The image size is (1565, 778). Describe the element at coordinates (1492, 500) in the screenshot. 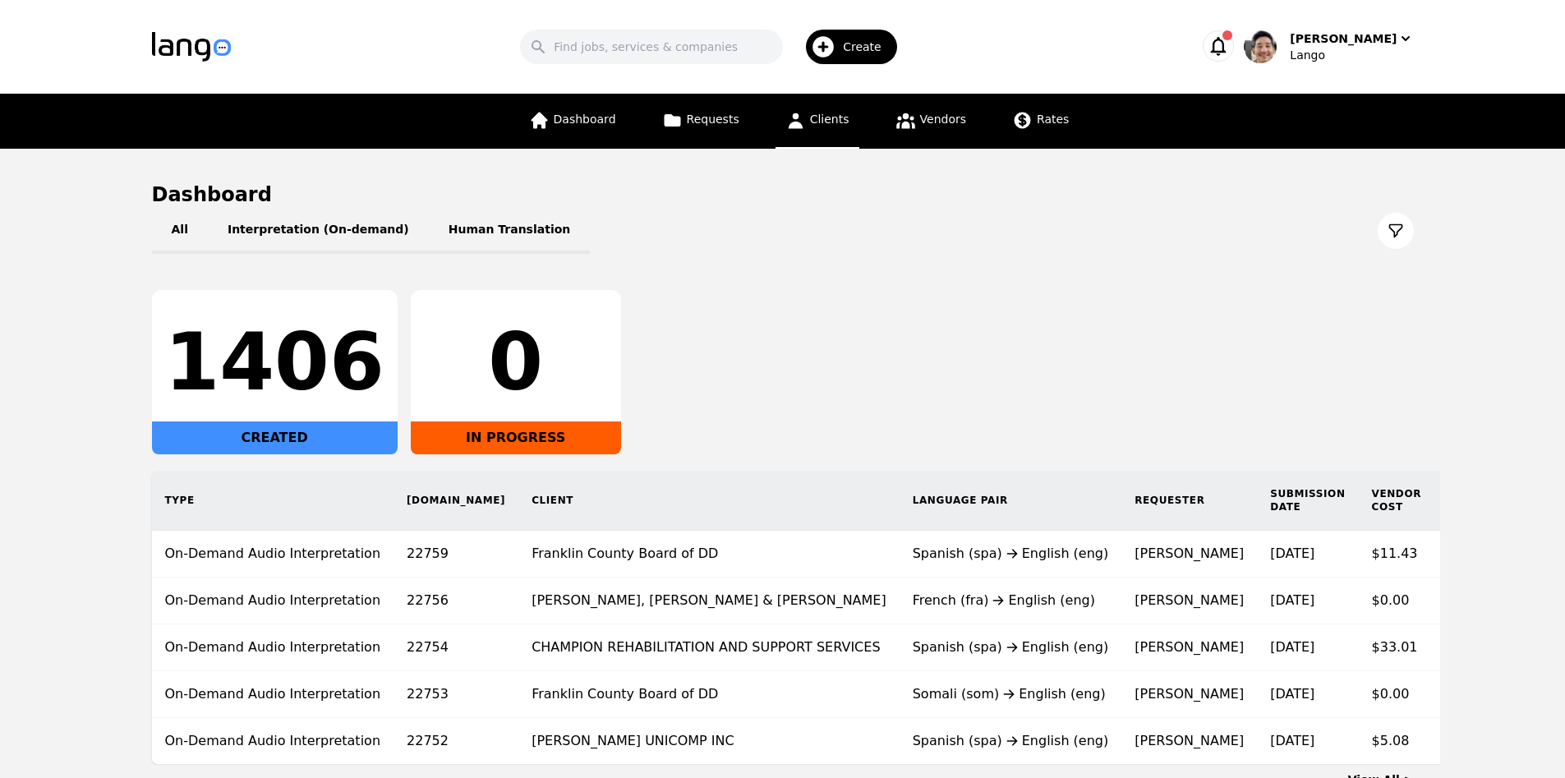

I see `th: Vendor Rate` at that location.